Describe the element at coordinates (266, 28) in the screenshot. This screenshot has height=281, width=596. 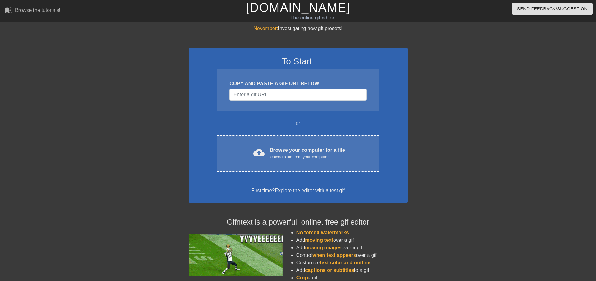
I see `span: November:` at that location.